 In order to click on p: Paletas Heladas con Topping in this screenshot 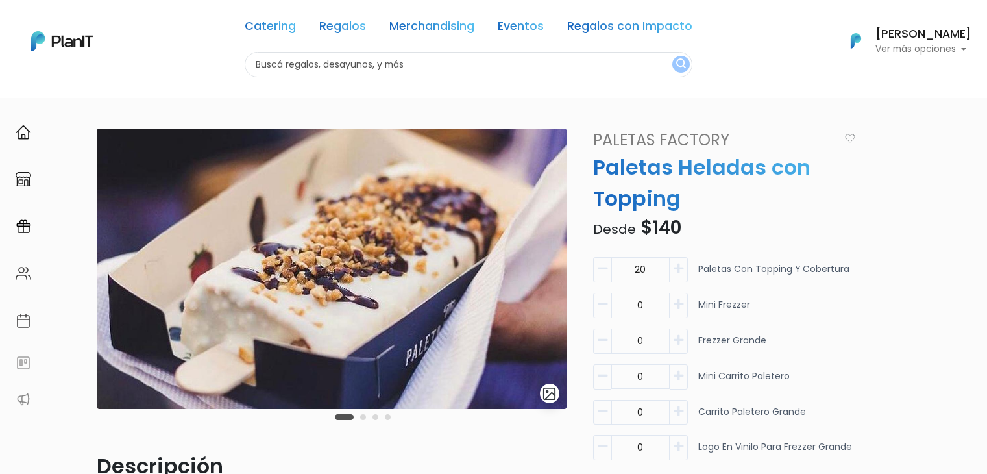, I will do `click(724, 183)`.